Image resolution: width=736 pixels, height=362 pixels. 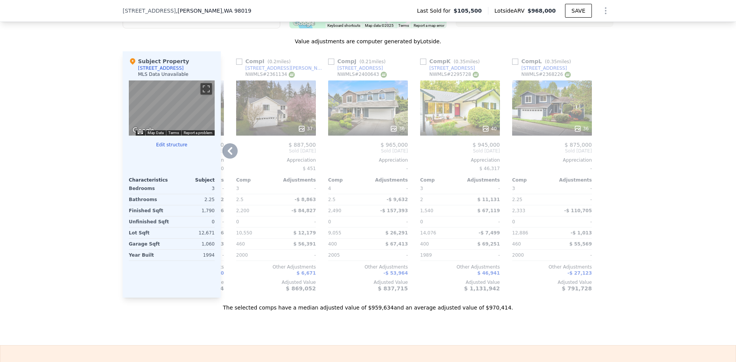 I want to click on div: MLS Data Unavailable, so click(x=163, y=74).